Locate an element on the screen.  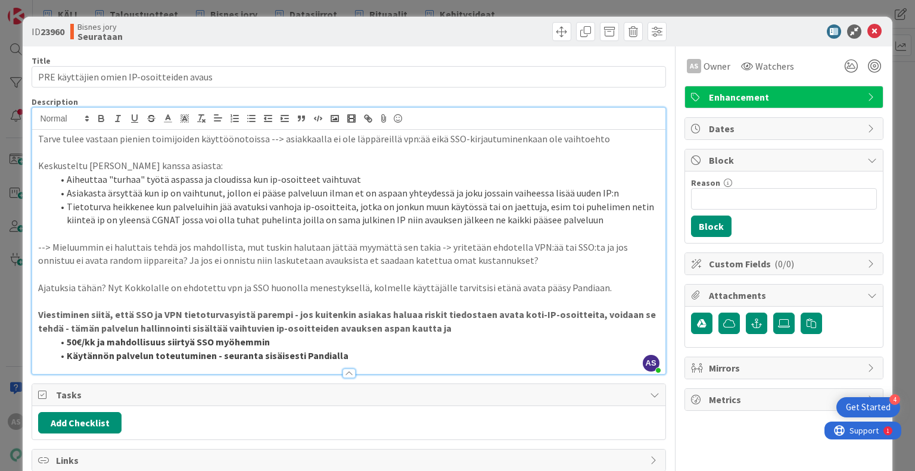
span: Attachments is located at coordinates (785, 296).